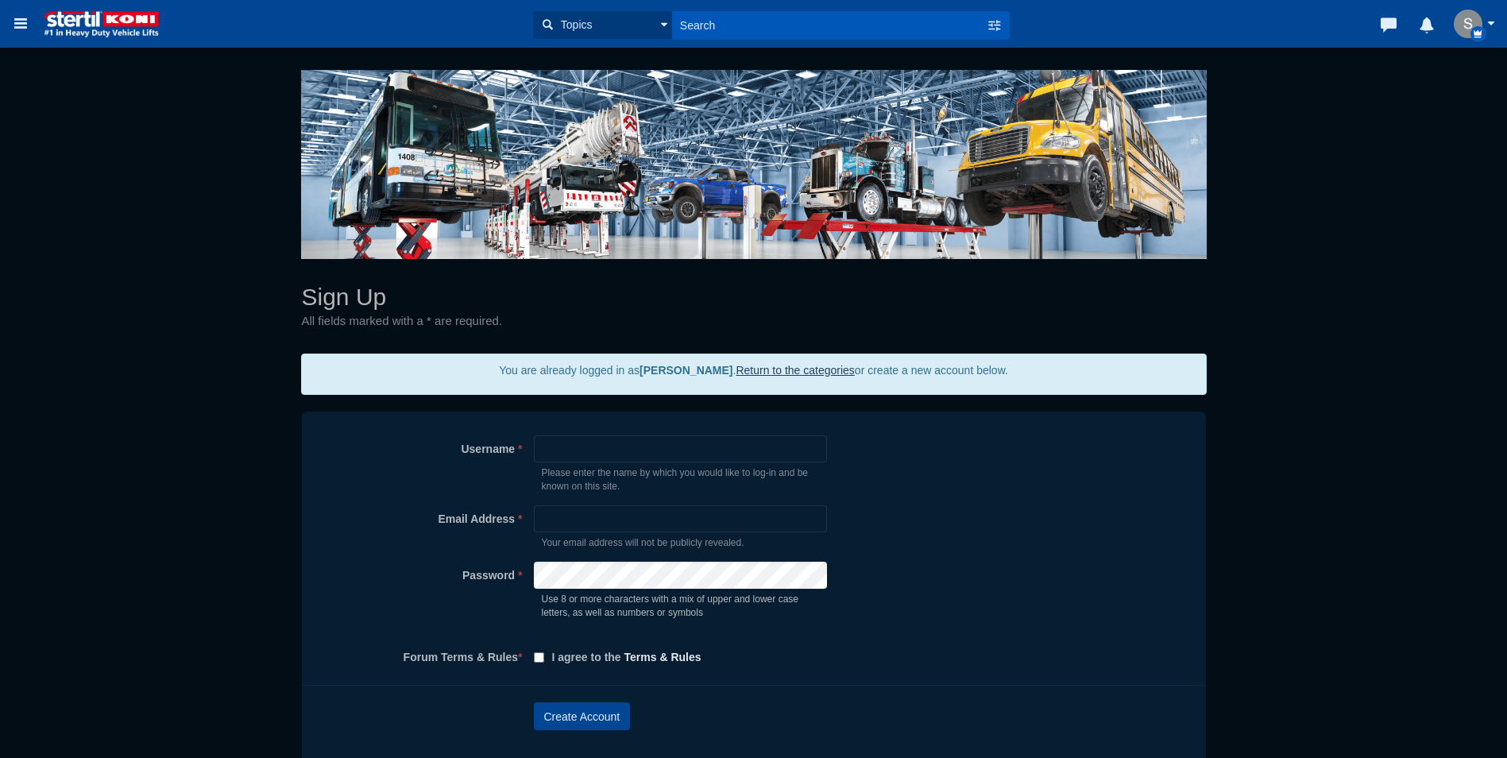 This screenshot has width=1507, height=758. What do you see at coordinates (675, 479) in the screenshot?
I see `span: Please enter the name by which you would like to log-in and be known on this site` at bounding box center [675, 479].